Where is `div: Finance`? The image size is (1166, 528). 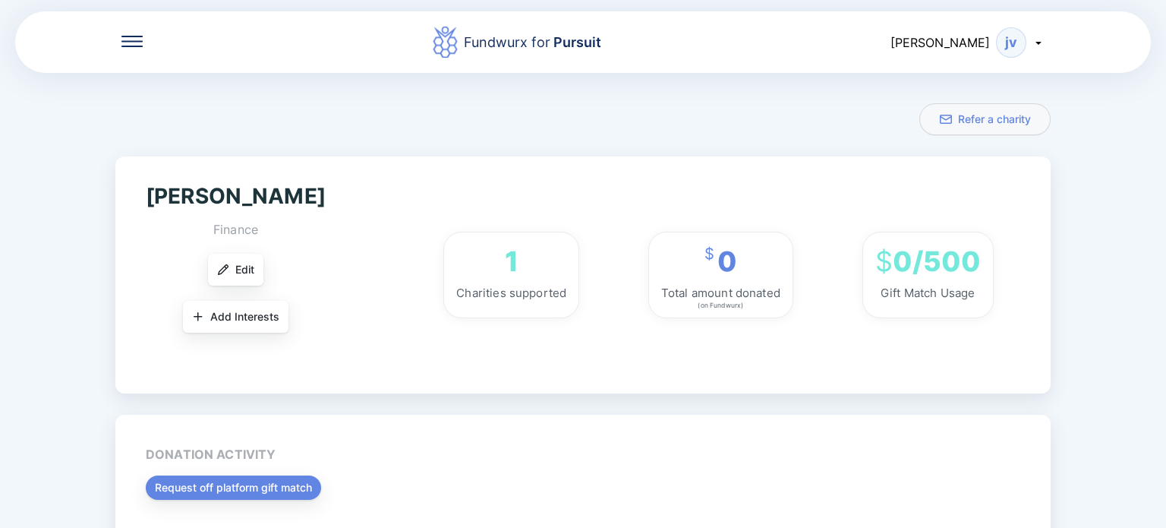
div: Finance is located at coordinates (235, 229).